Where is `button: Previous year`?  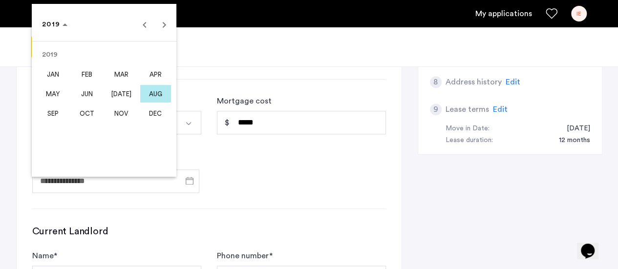 button: Previous year is located at coordinates (144, 24).